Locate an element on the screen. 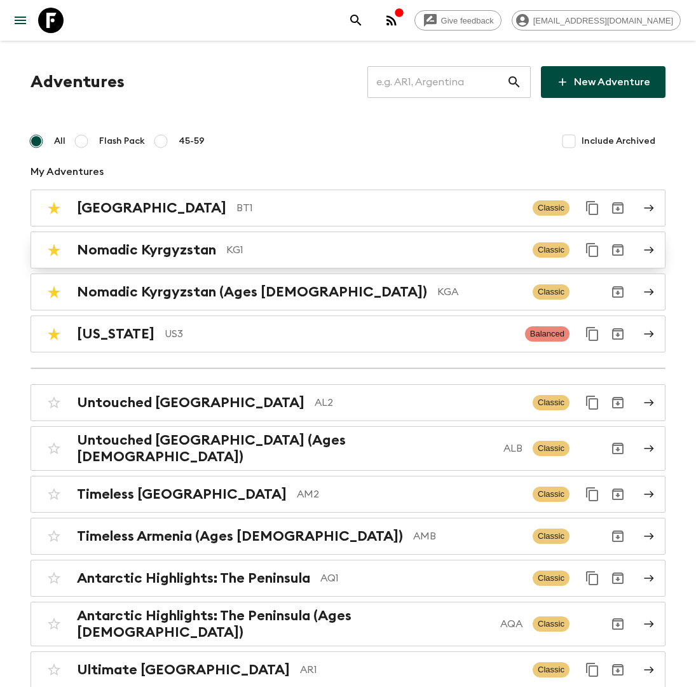 The image size is (696, 687). input: e.g. AR1, Argentina is located at coordinates (437, 82).